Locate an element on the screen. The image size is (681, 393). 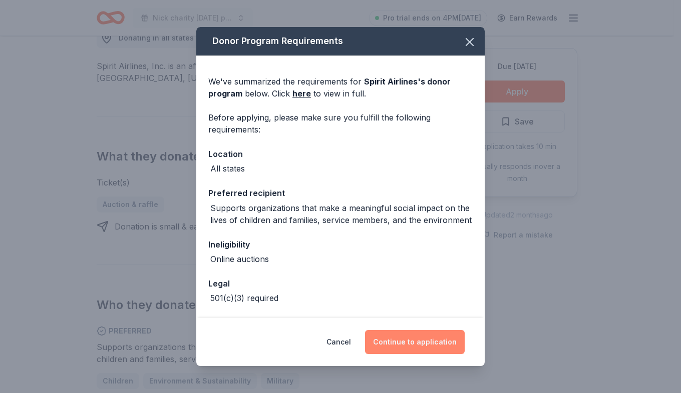
button: Cancel is located at coordinates (338, 342).